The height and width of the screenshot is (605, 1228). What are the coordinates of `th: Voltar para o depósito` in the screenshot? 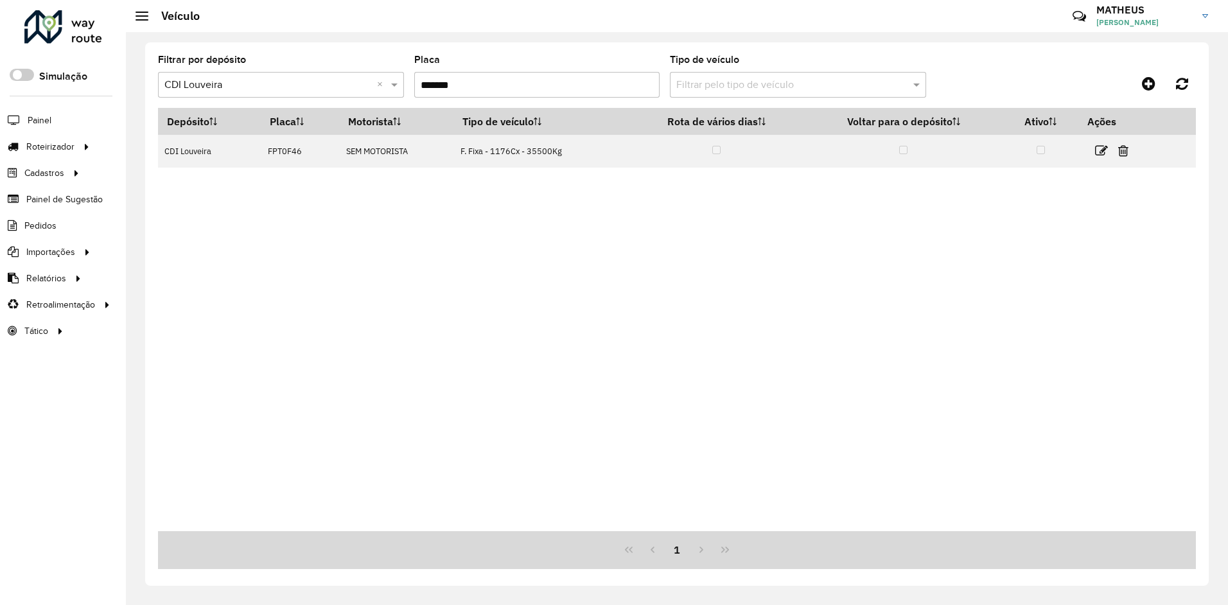 It's located at (903, 121).